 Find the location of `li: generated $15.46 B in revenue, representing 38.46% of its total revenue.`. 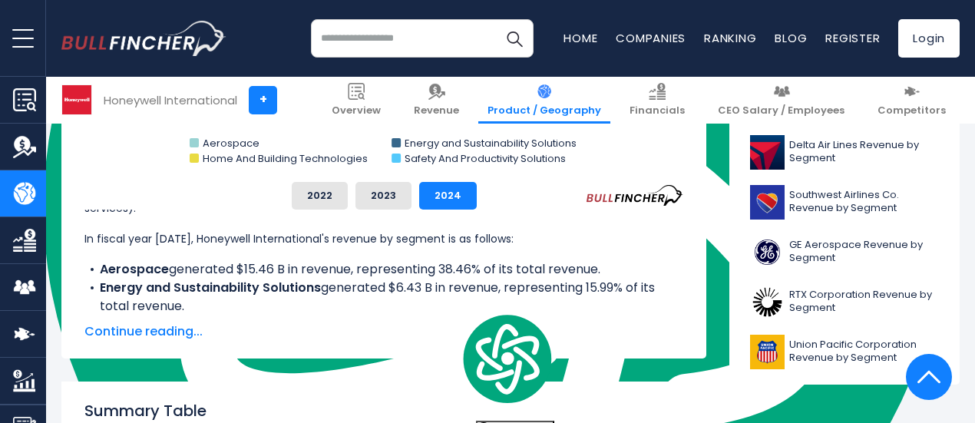

li: generated $15.46 B in revenue, representing 38.46% of its total revenue. is located at coordinates (384, 269).